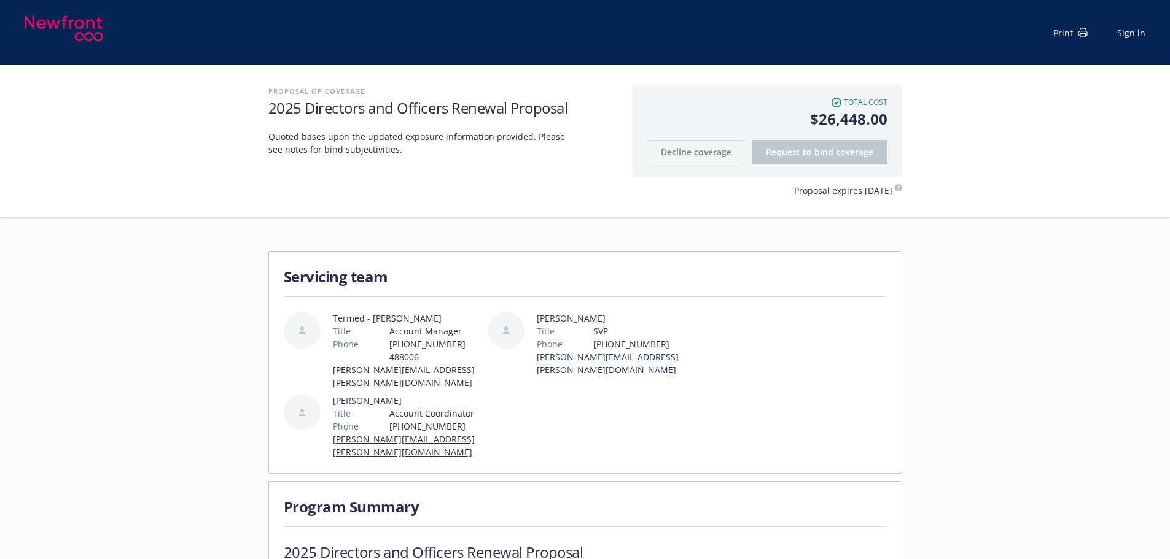  Describe the element at coordinates (819, 152) in the screenshot. I see `span: Request to bind` at that location.